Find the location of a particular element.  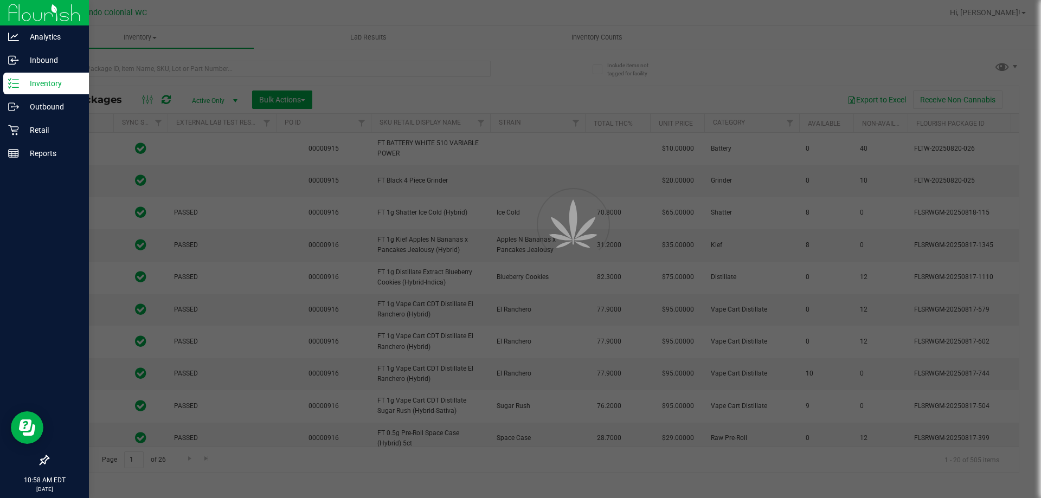

p: 10:58 AM EDT is located at coordinates (44, 480).